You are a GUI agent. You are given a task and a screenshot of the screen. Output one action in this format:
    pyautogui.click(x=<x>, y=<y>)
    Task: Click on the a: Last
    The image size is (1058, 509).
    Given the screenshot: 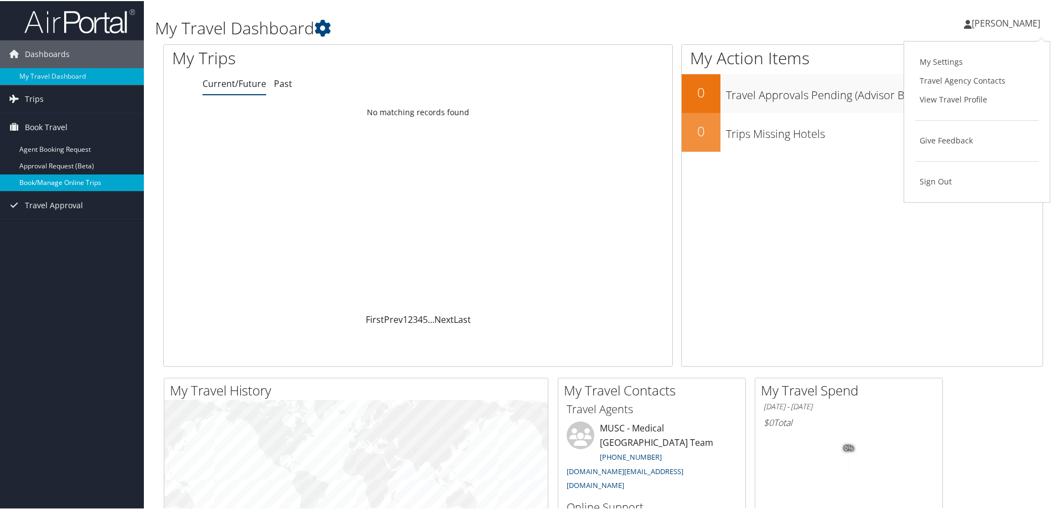 What is the action you would take?
    pyautogui.click(x=462, y=318)
    